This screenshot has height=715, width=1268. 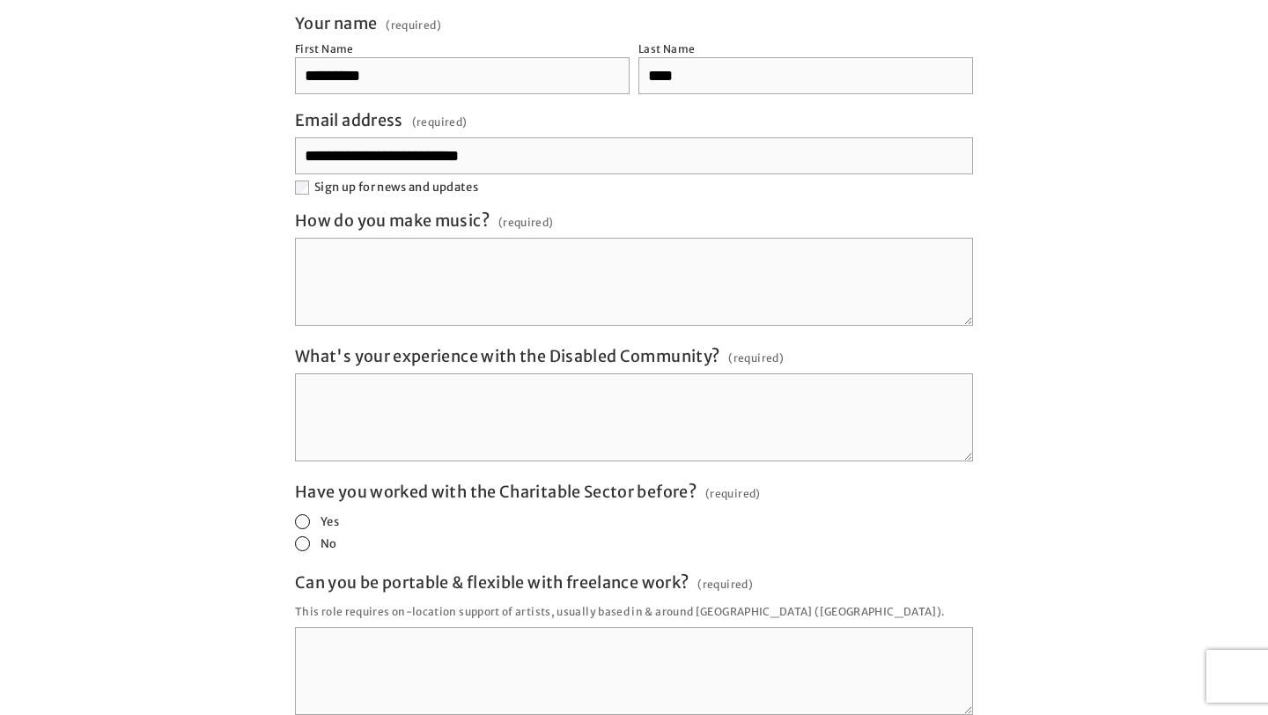 I want to click on span: How do you make music?, so click(x=392, y=220).